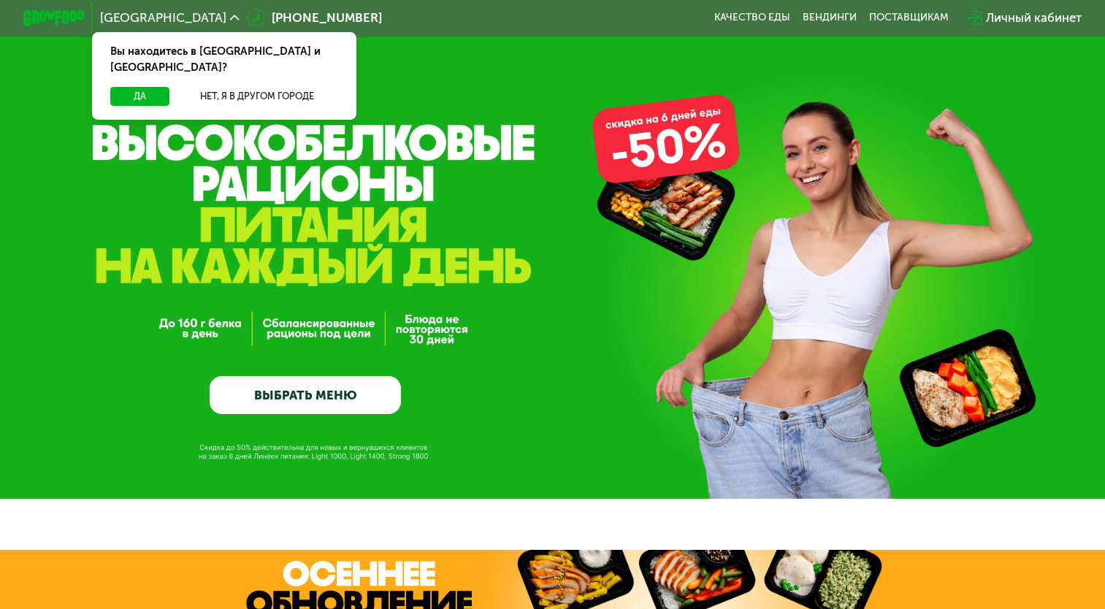 The width and height of the screenshot is (1105, 609). What do you see at coordinates (1033, 18) in the screenshot?
I see `div: Личный кабинет` at bounding box center [1033, 18].